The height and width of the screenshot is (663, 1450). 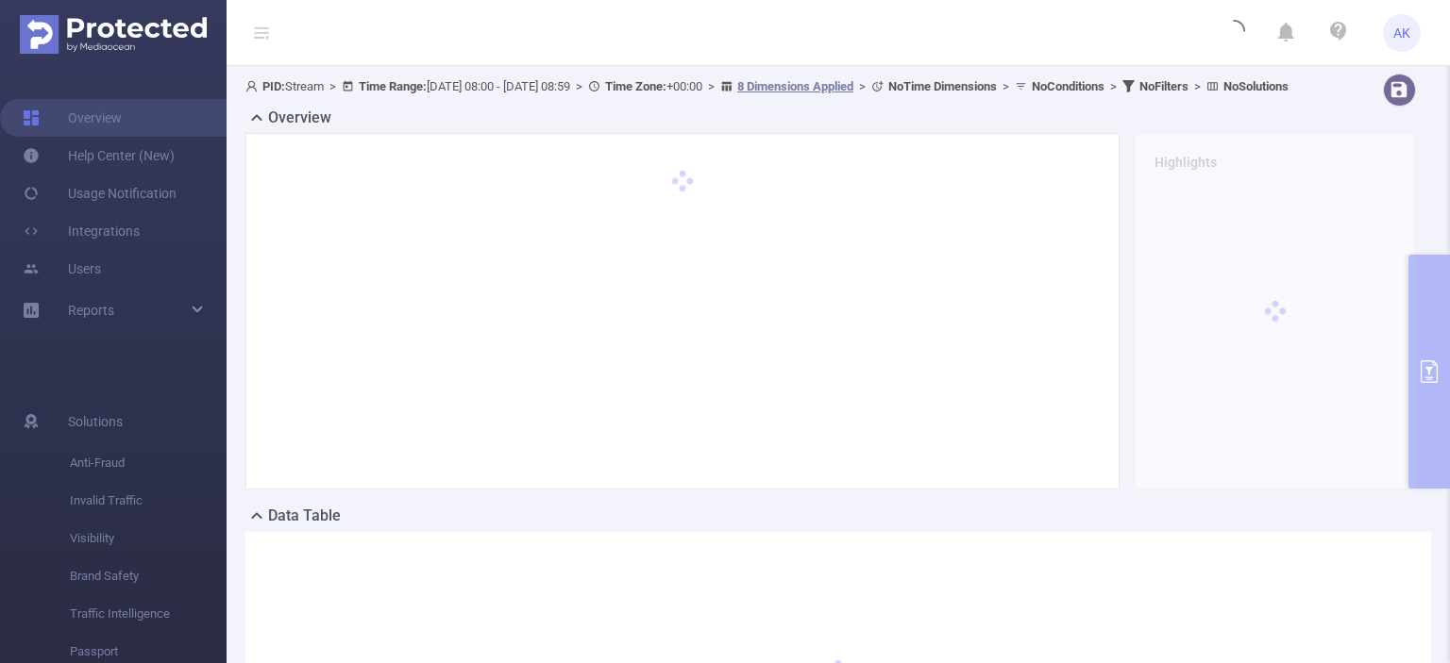 I want to click on span: AK, so click(x=1402, y=33).